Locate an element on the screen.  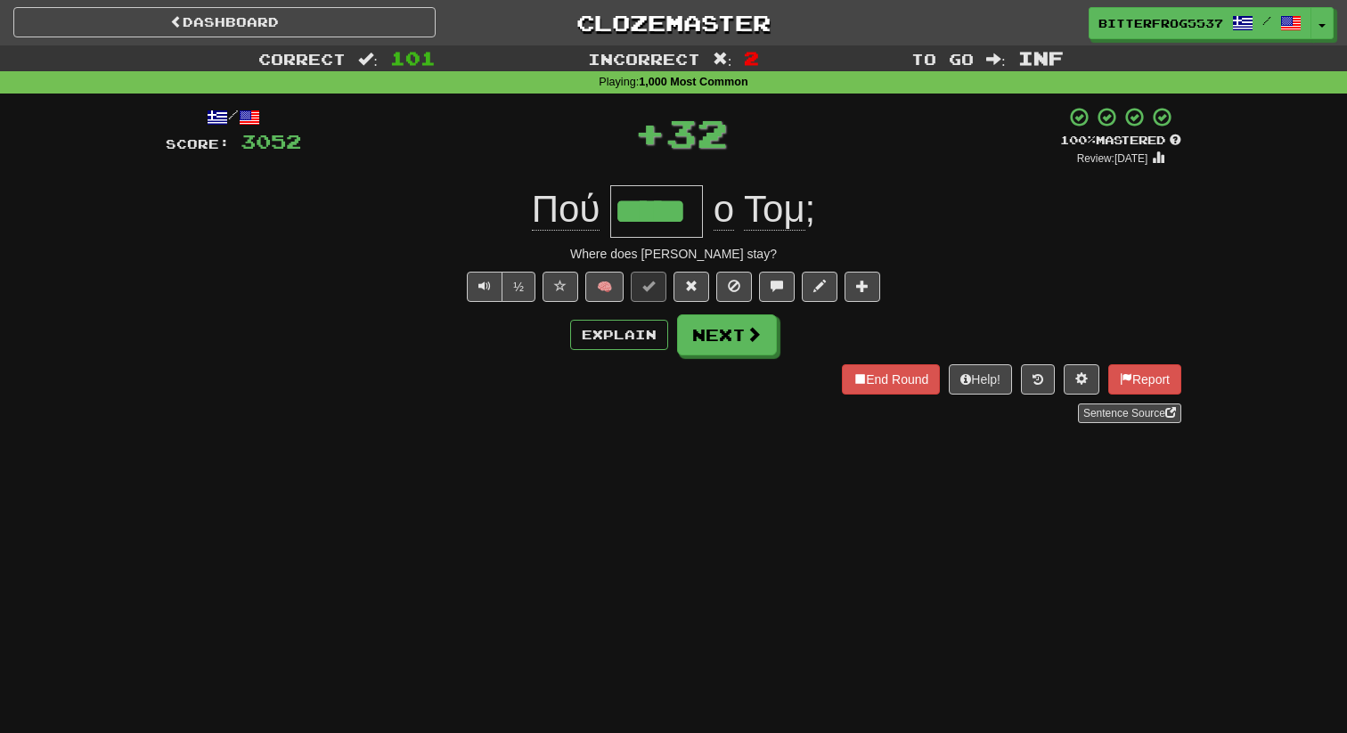
button: Reset to 0% Mastered (alt+r) is located at coordinates (691, 287).